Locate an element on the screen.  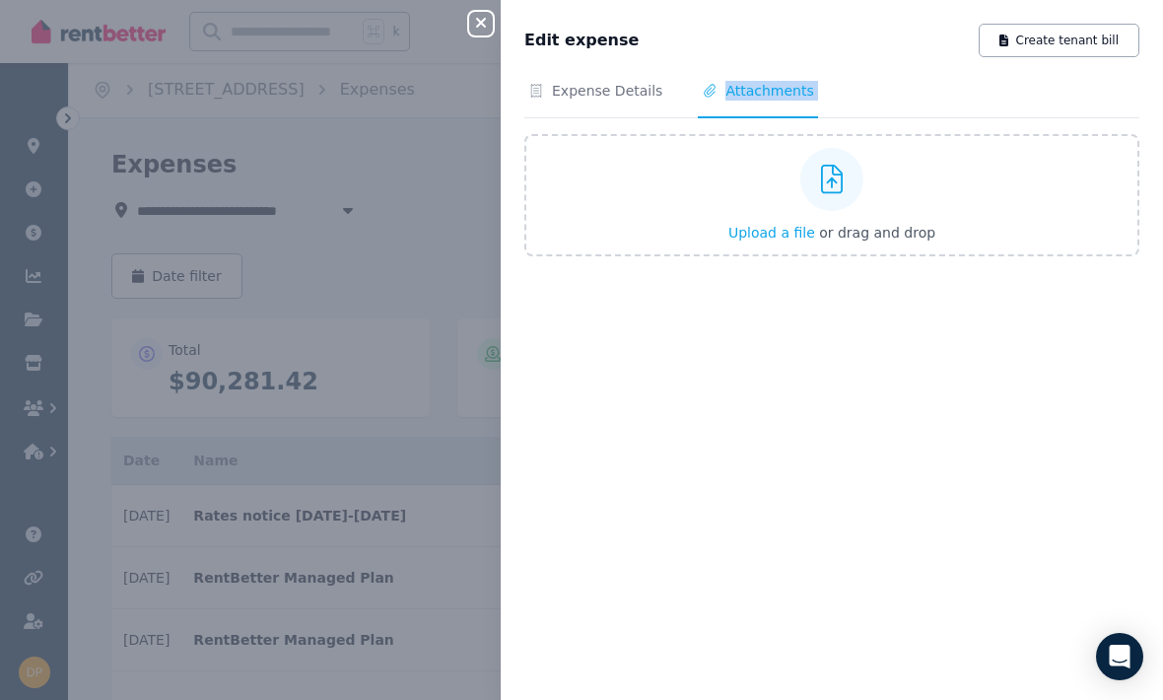
div: Open Intercom Messenger is located at coordinates (1120, 656).